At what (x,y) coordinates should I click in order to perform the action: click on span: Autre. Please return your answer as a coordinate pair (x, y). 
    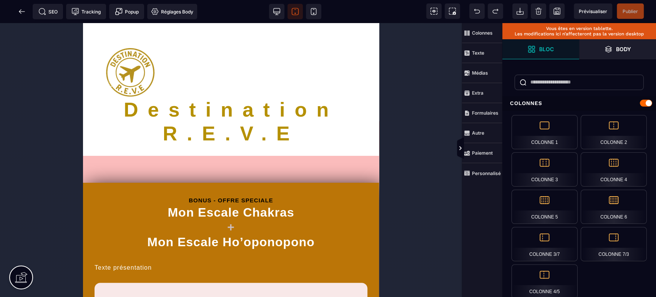
    Looking at the image, I should click on (482, 133).